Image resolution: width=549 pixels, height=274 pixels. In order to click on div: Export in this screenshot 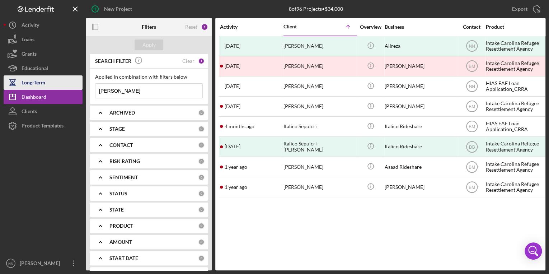, I will do `click(520, 9)`.